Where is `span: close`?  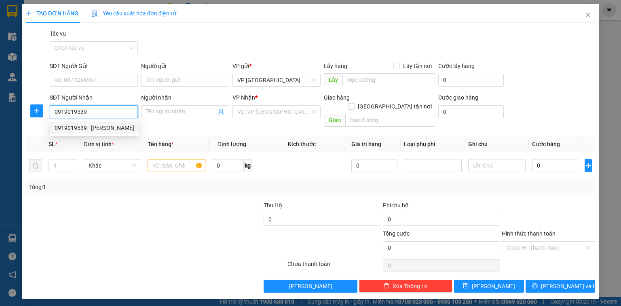
span: close is located at coordinates (588, 15).